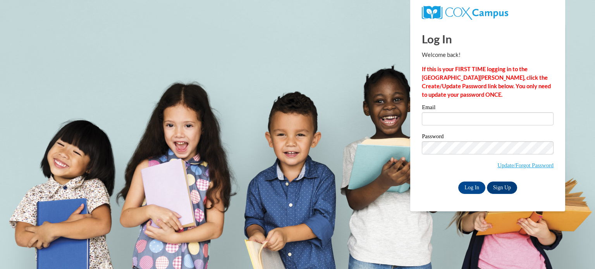 Image resolution: width=595 pixels, height=269 pixels. Describe the element at coordinates (488, 55) in the screenshot. I see `p: Welcome back!` at that location.